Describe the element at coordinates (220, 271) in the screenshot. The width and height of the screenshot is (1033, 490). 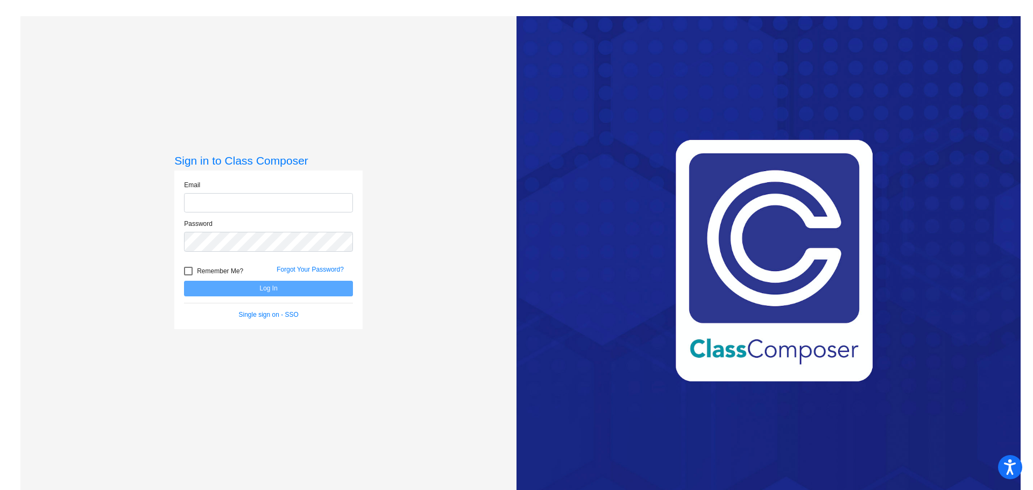
I see `span: Remember Me?` at that location.